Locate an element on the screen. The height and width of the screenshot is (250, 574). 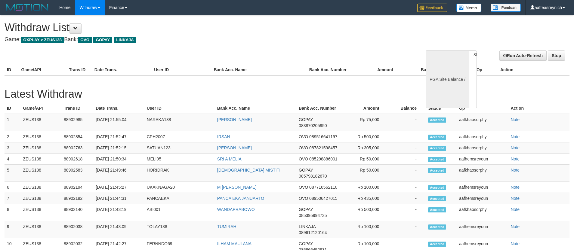
td: CPH2007 is located at coordinates (180, 137).